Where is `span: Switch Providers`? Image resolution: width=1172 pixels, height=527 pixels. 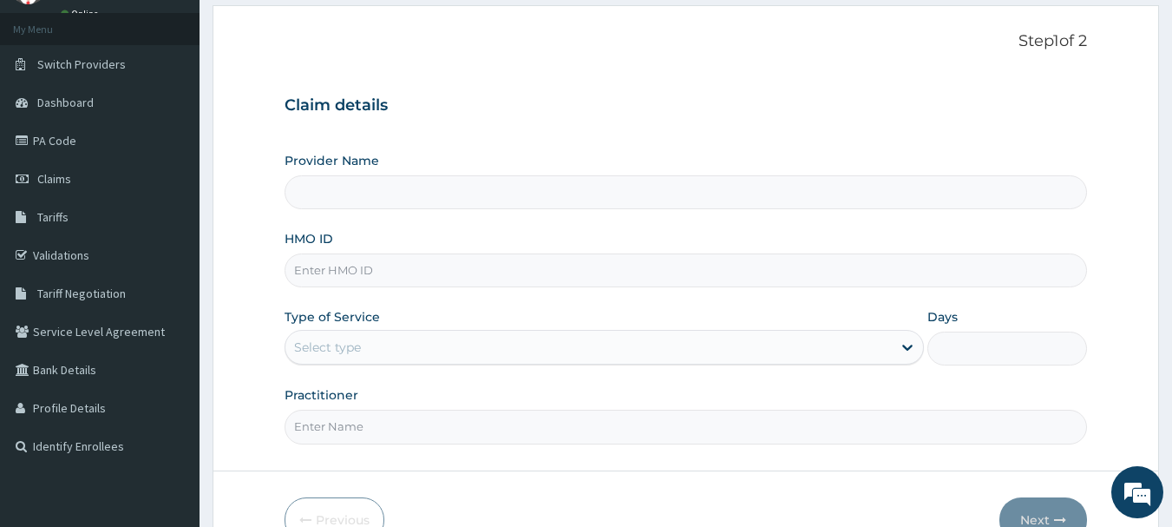 span: Switch Providers is located at coordinates (82, 64).